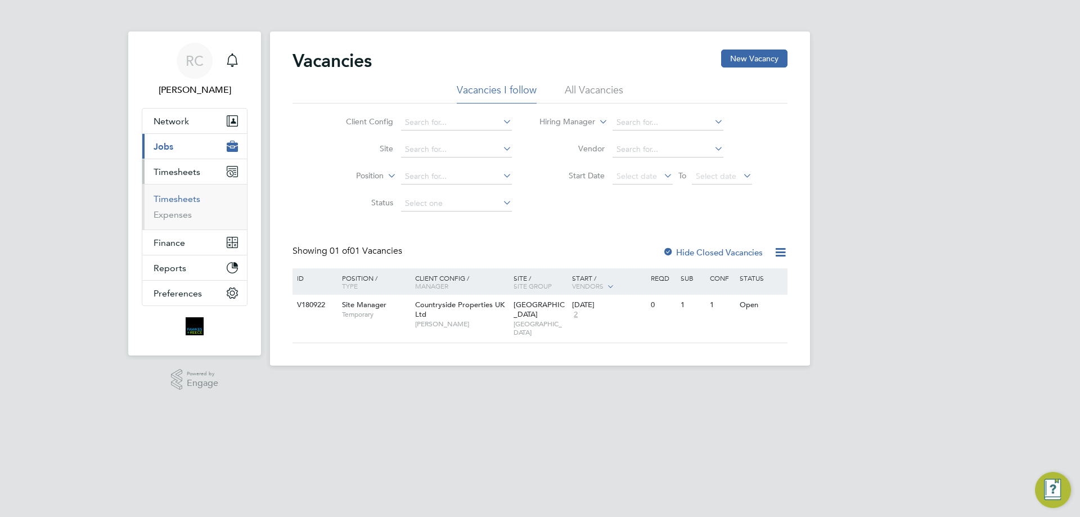 This screenshot has width=1080, height=517. I want to click on span: 2, so click(575, 314).